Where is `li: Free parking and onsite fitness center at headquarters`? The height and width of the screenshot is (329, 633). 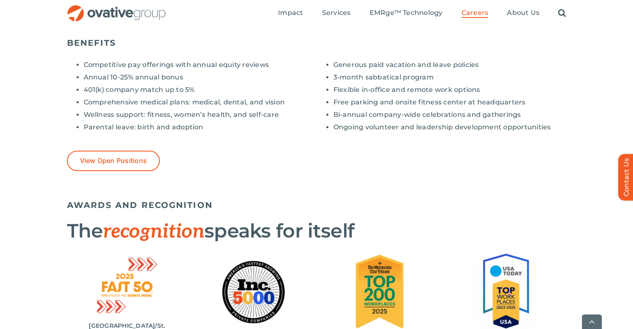 li: Free parking and onsite fitness center at headquarters is located at coordinates (450, 102).